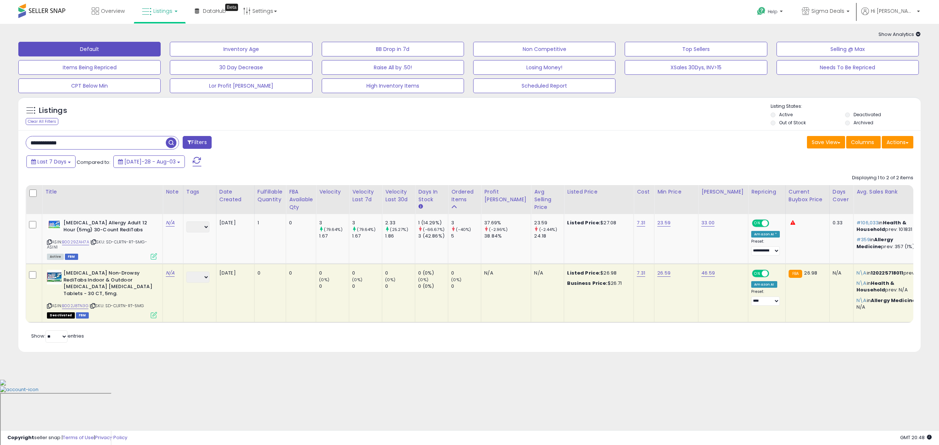  What do you see at coordinates (842, 196) in the screenshot?
I see `div: Days Cover` at bounding box center [842, 196].